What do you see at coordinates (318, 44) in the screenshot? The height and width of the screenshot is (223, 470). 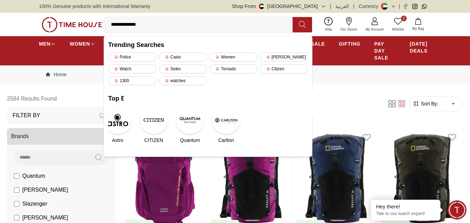 I see `a: SALE` at bounding box center [318, 44].